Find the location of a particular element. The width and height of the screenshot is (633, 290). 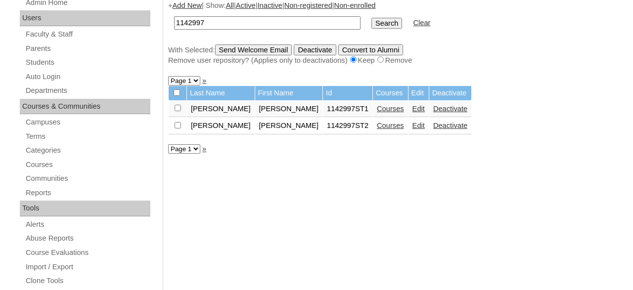

td: Id is located at coordinates (348, 93).